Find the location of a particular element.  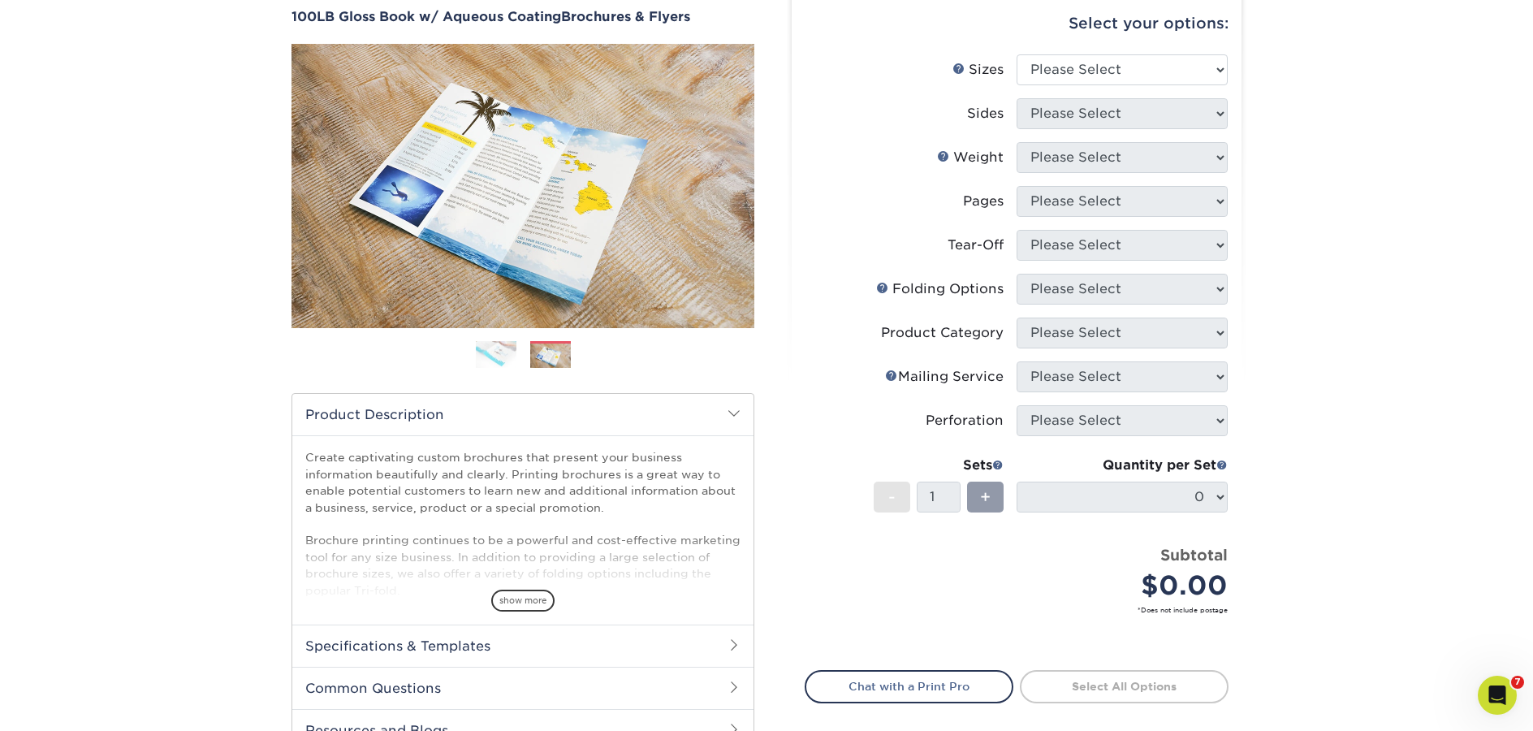

img: 100LB Gloss Book<br/>w/ Aqueous Coating 02 is located at coordinates (523, 186).